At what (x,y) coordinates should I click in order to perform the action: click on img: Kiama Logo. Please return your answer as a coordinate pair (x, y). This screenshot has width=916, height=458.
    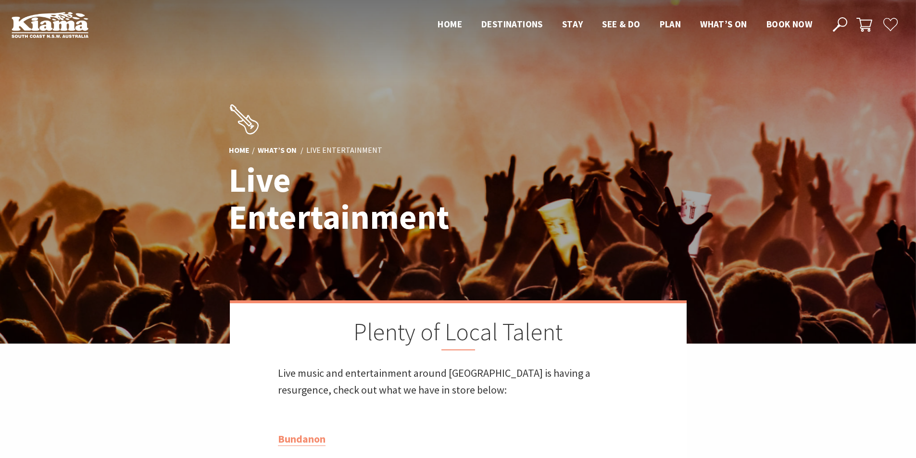
    Looking at the image, I should click on (50, 25).